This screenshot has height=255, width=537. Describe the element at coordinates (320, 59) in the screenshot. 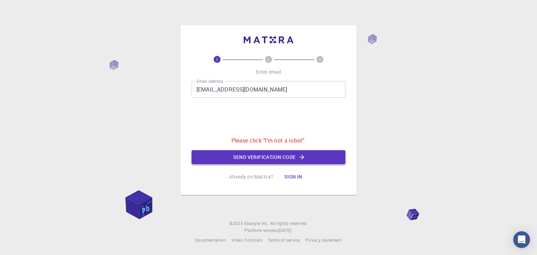

I see `text: 3` at that location.